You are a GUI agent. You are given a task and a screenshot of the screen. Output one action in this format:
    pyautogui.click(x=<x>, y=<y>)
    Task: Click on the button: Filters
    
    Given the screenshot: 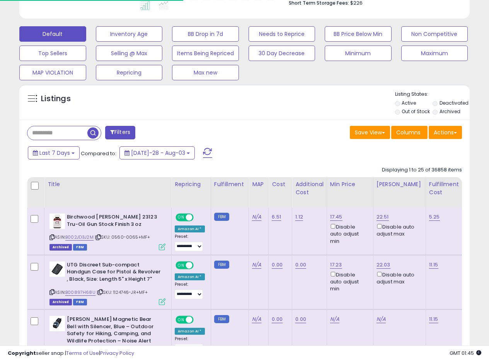 What is the action you would take?
    pyautogui.click(x=120, y=133)
    